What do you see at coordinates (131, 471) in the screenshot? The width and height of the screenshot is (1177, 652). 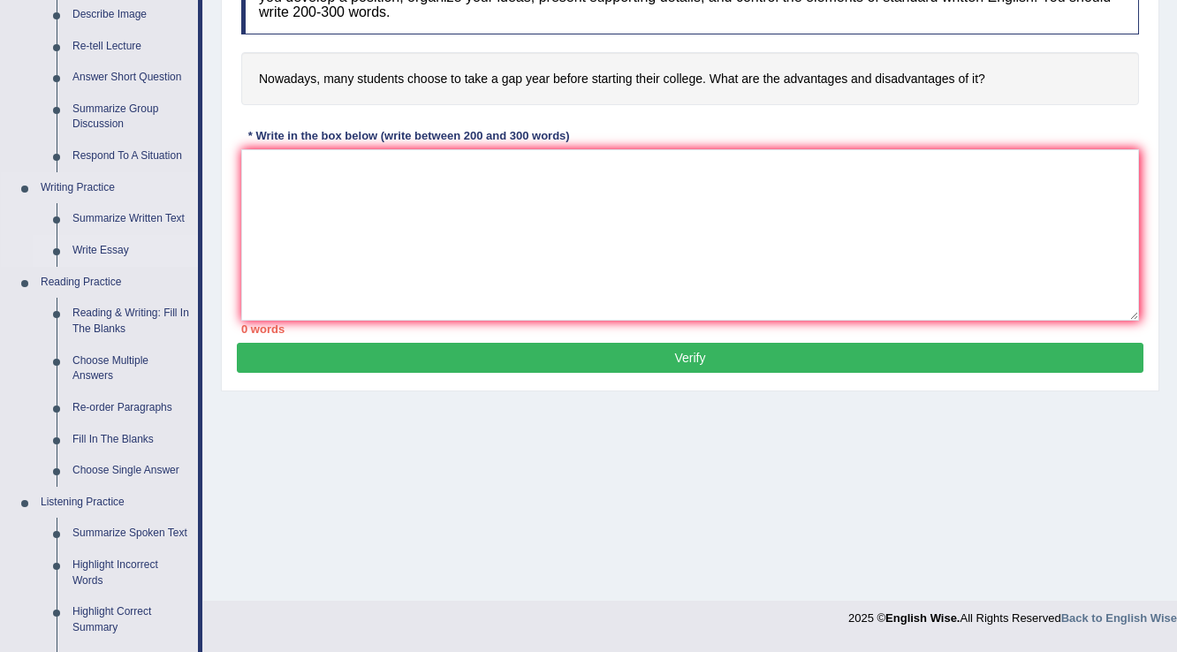 I see `a: Choose Single Answer` at bounding box center [131, 471].